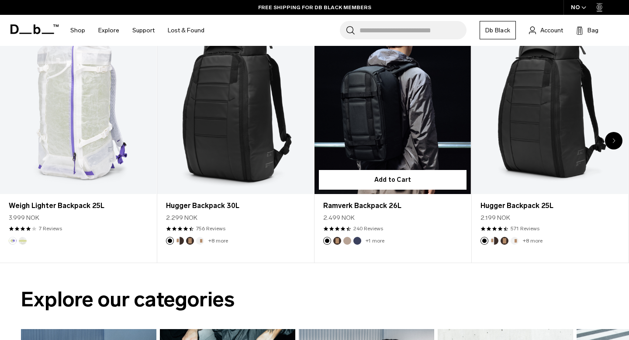 The image size is (629, 340). What do you see at coordinates (236, 141) in the screenshot?
I see `div: 2 / 20` at bounding box center [236, 141].